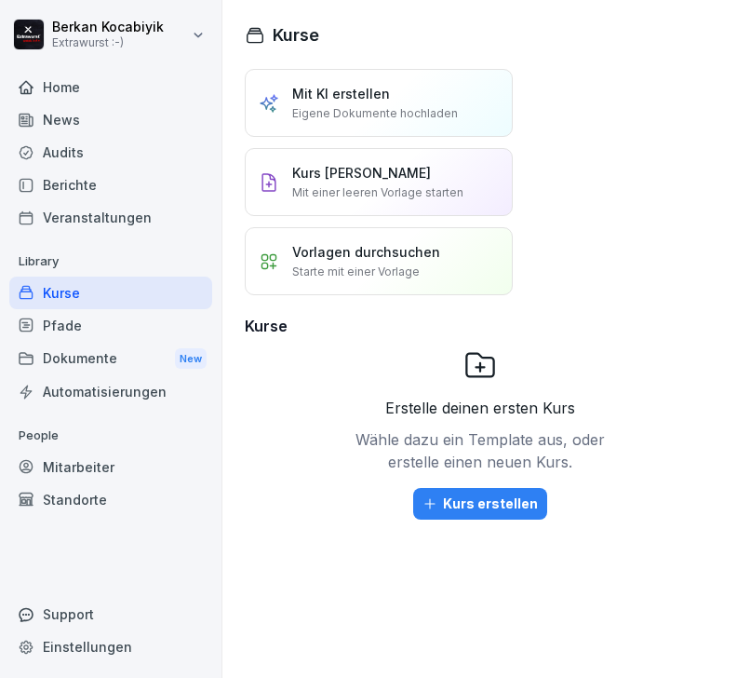 This screenshot has height=678, width=737. I want to click on a: Audits, so click(111, 152).